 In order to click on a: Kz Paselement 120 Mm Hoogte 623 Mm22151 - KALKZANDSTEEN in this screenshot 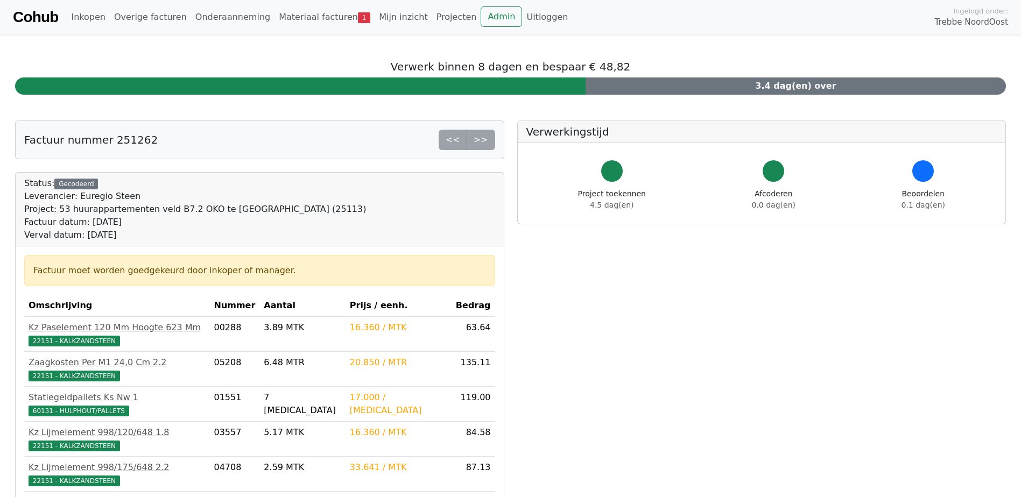, I will do `click(117, 334)`.